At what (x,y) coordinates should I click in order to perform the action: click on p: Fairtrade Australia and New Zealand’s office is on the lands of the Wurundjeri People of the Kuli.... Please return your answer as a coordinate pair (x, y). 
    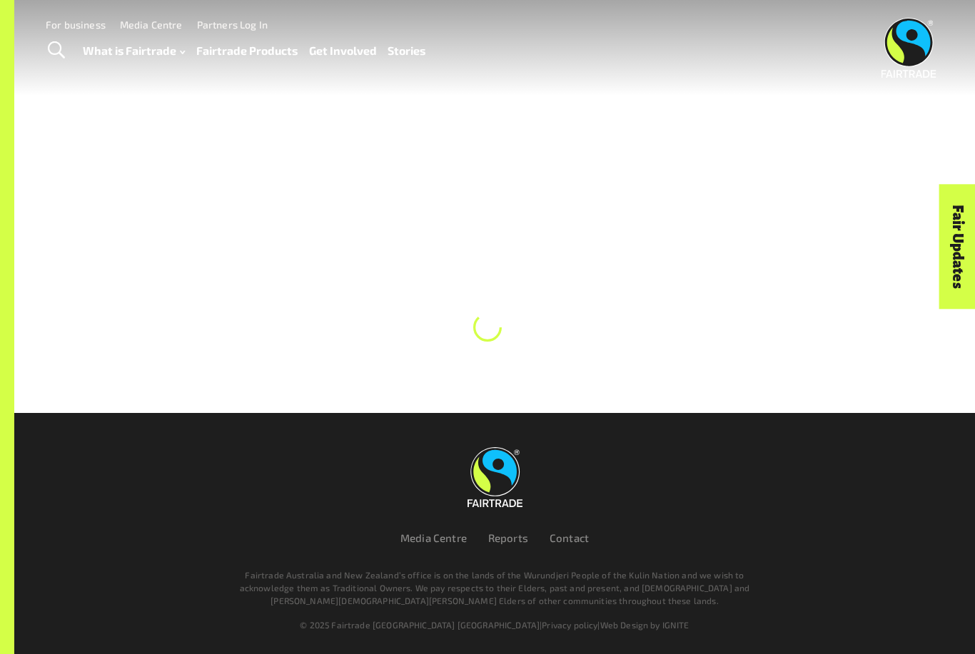
    Looking at the image, I should click on (495, 588).